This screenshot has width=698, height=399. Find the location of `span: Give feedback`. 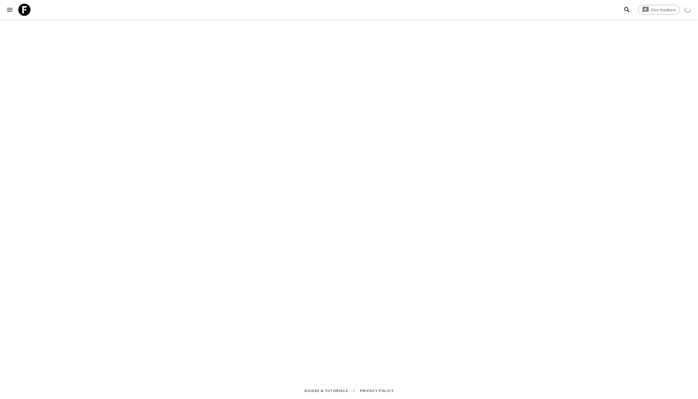

span: Give feedback is located at coordinates (663, 10).